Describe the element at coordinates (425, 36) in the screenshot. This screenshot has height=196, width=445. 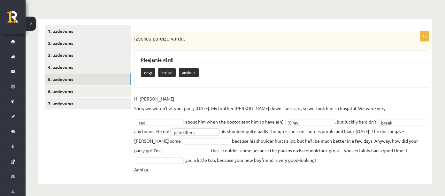
I see `p: 7p` at that location.